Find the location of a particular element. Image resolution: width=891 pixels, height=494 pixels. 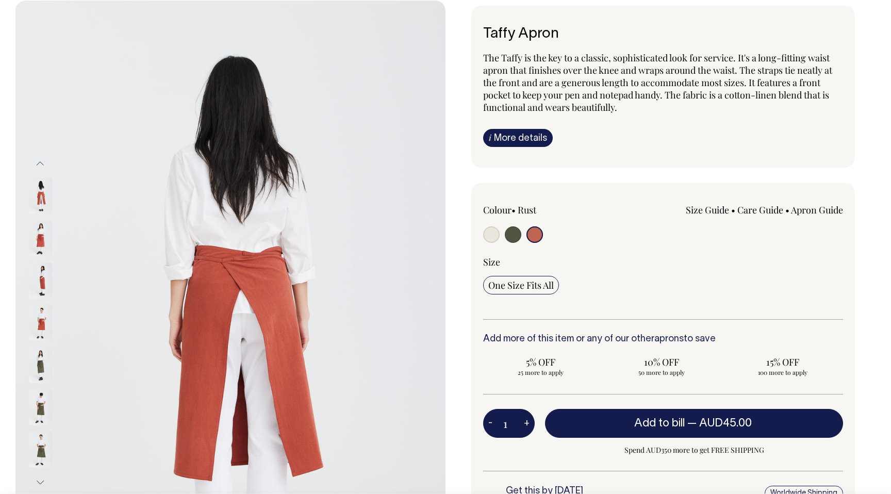

span: 50 more to apply is located at coordinates (662, 372).